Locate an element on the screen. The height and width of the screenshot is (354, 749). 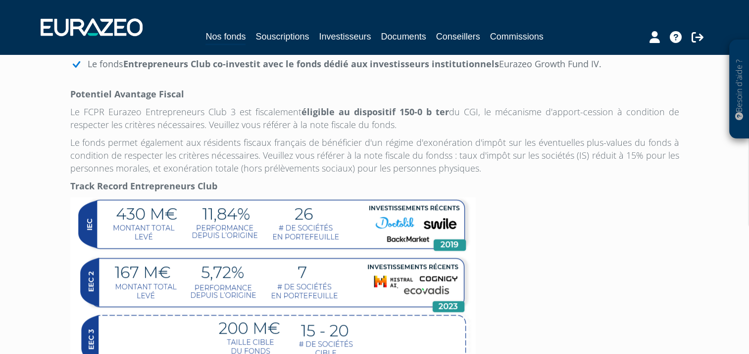
p: Le fonds permet également aux résidents fiscaux français de bénéficier d'un régime d'exonération ... is located at coordinates (375, 155).